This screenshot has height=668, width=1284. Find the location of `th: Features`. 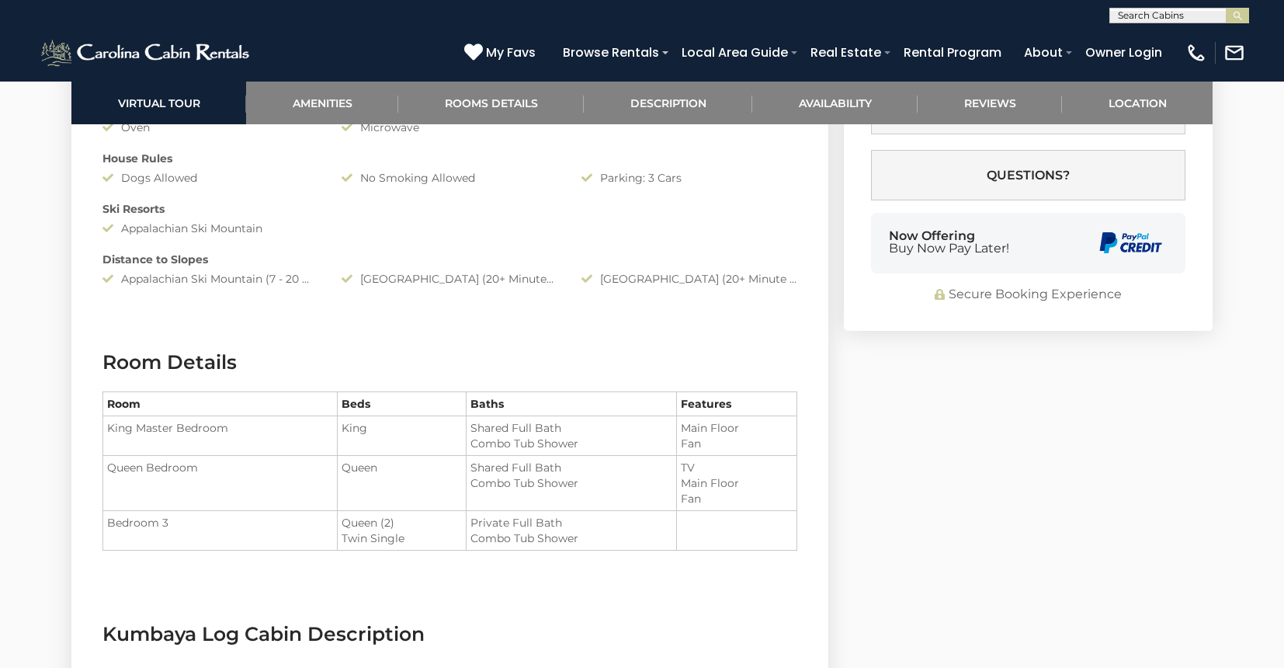

th: Features is located at coordinates (736, 404).